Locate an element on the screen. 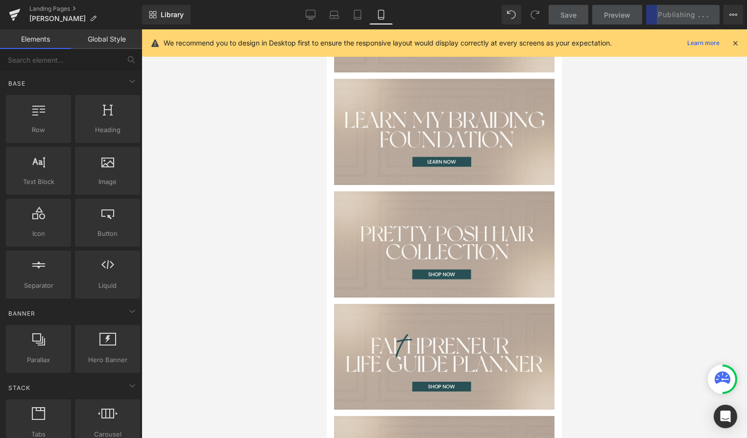 This screenshot has width=747, height=438. span: Image is located at coordinates (107, 182).